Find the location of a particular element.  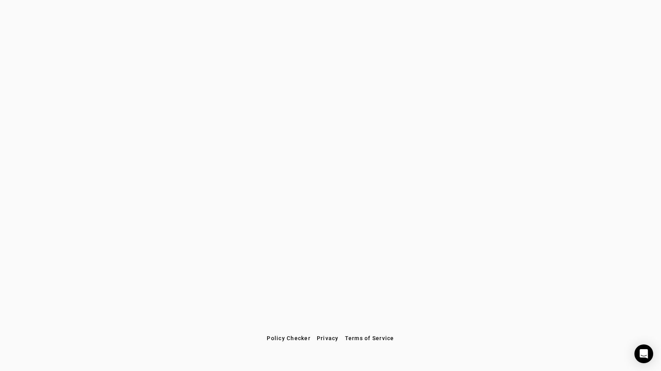

button: Policy Checker is located at coordinates (288, 338).